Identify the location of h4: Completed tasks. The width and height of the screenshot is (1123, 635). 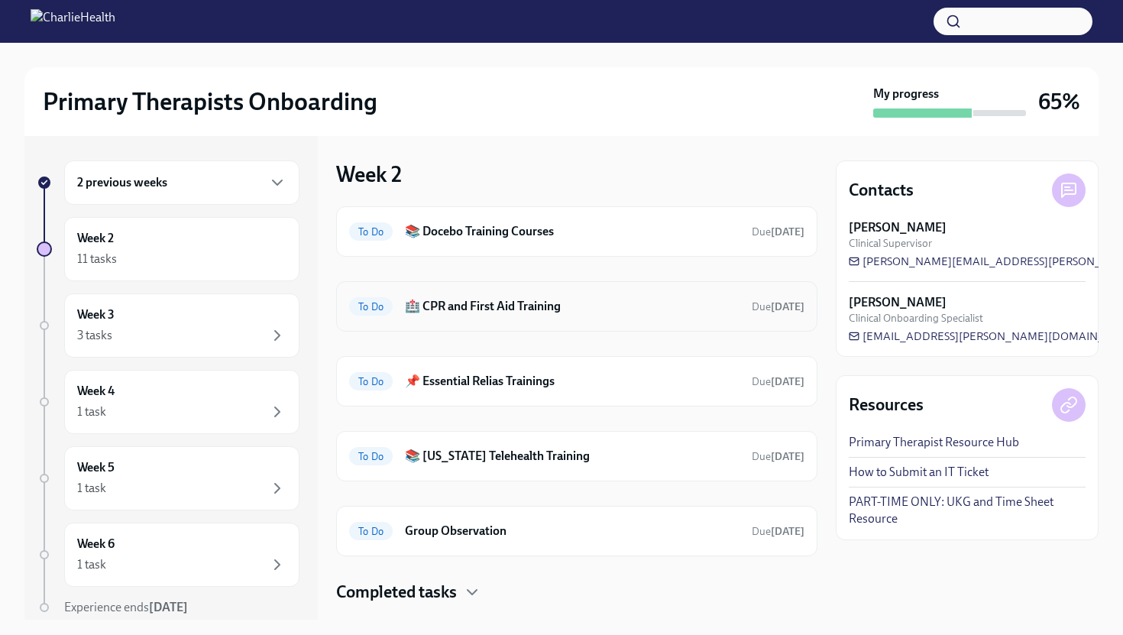
(396, 592).